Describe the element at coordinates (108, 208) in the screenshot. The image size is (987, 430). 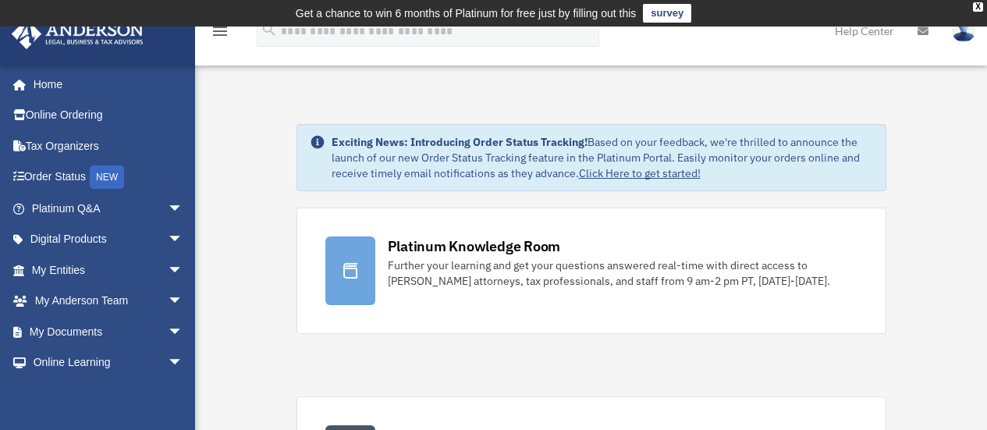
I see `a: Platinum Q&Aarrow_drop_down` at that location.